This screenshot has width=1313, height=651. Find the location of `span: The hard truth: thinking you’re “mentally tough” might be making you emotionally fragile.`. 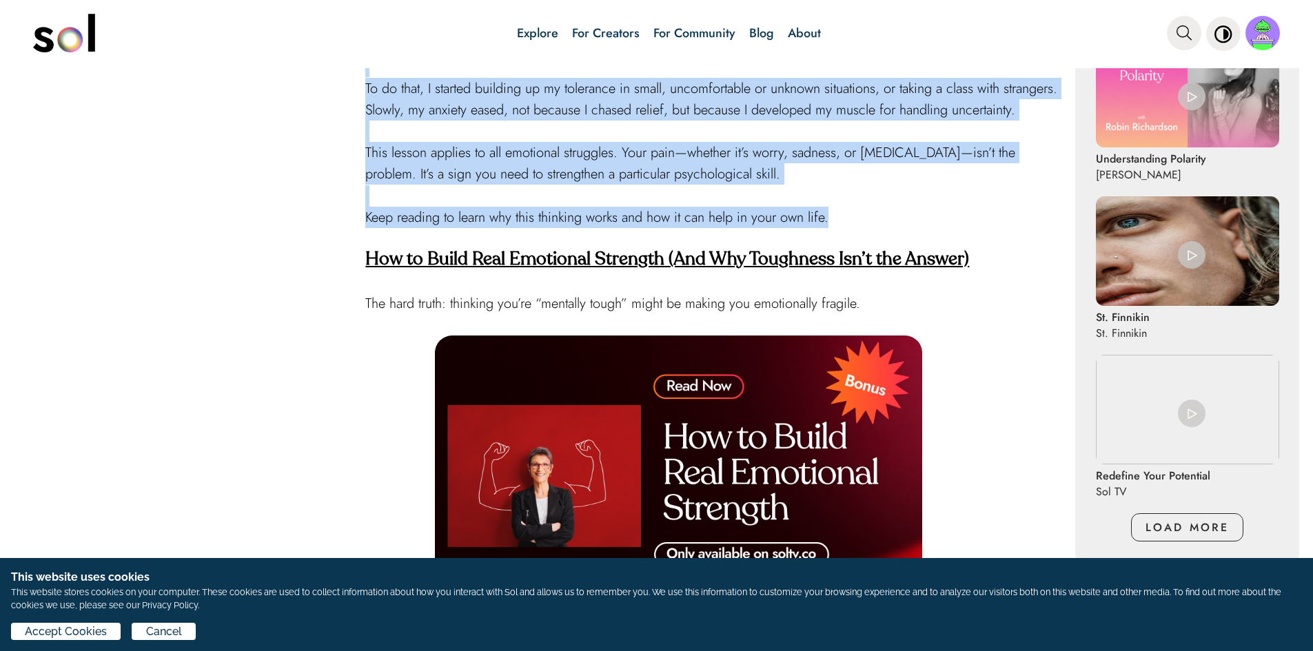

span: The hard truth: thinking you’re “mentally tough” might be making you emotionally fragile. is located at coordinates (613, 303).